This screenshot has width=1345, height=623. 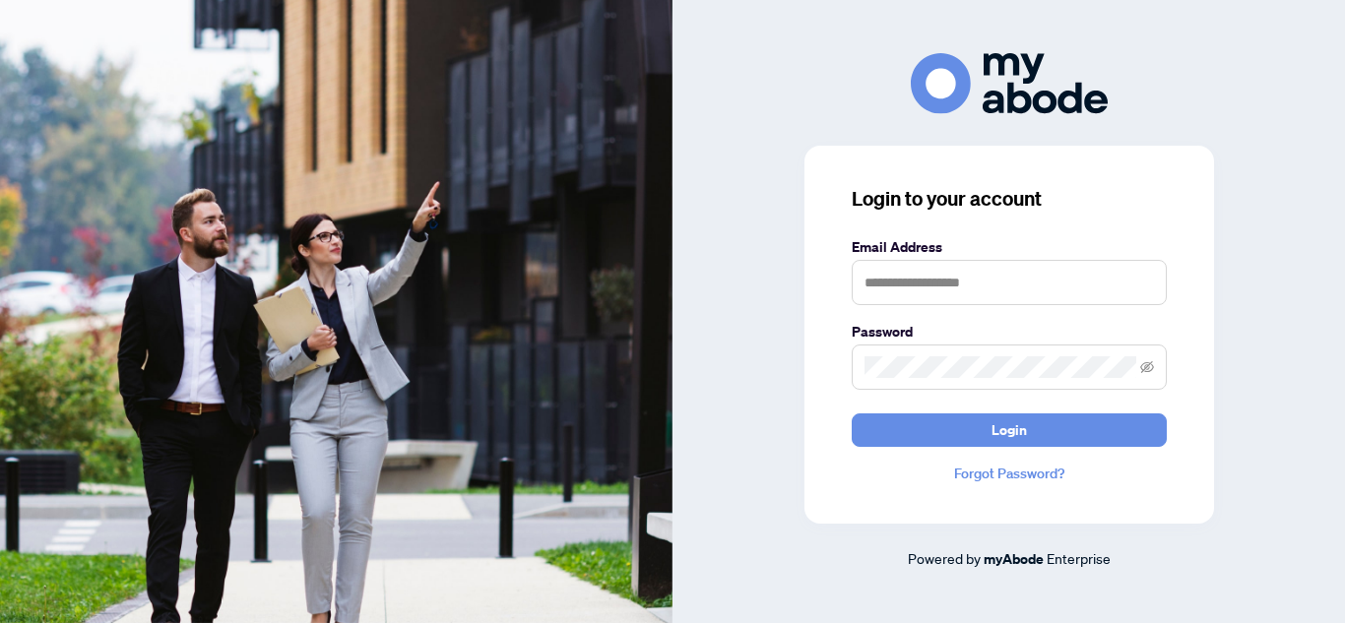 What do you see at coordinates (1009, 83) in the screenshot?
I see `img: ma-logo` at bounding box center [1009, 83].